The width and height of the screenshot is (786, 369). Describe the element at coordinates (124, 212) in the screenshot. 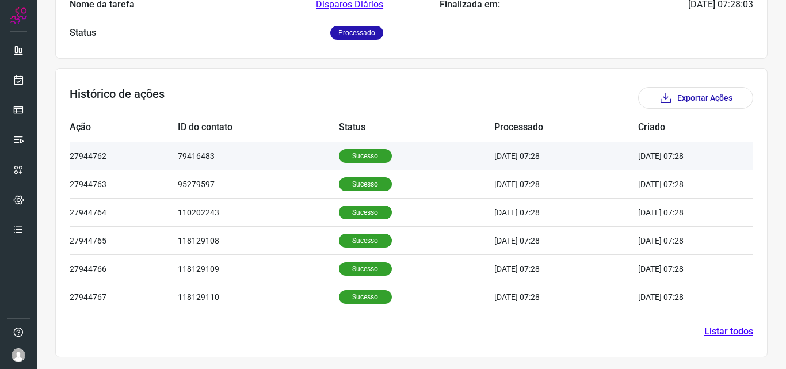

I see `td: 27944764` at that location.